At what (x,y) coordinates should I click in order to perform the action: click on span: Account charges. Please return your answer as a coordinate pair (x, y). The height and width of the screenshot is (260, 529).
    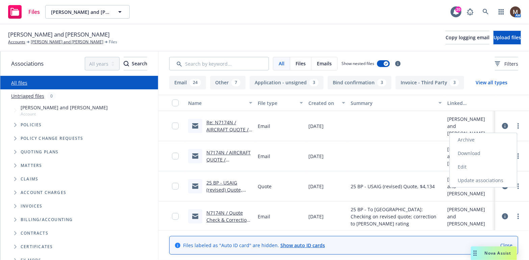
    Looking at the image, I should click on (43, 192).